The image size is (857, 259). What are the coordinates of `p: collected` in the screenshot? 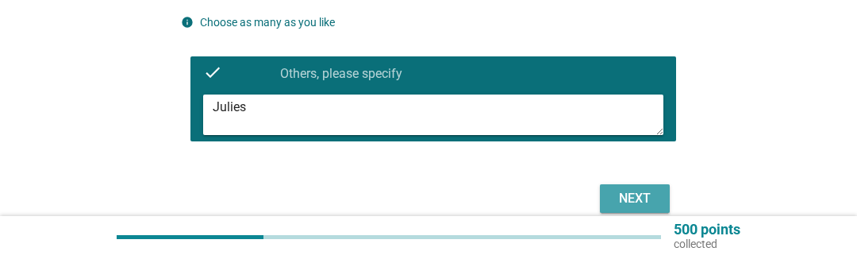 It's located at (707, 245).